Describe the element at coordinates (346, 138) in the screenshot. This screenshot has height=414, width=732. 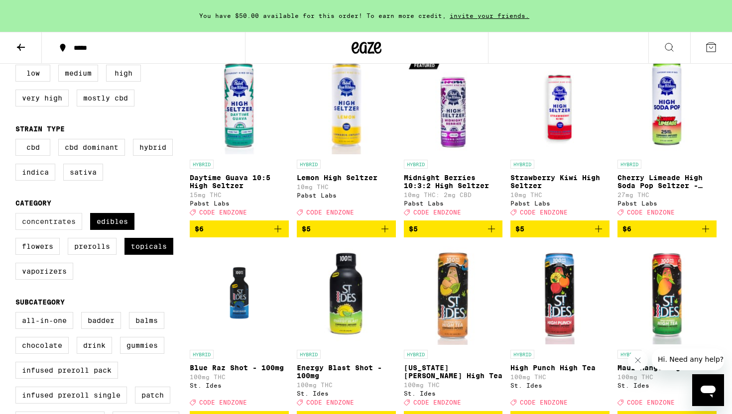
I see `a: Open page for Lemon High Seltzer from Pabst Labs` at that location.